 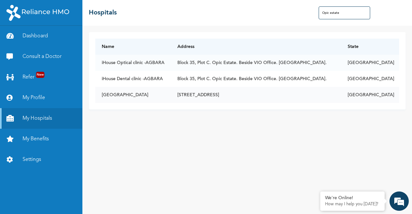 What do you see at coordinates (93, 190) in the screenshot?
I see `div: FAQs` at bounding box center [93, 190].